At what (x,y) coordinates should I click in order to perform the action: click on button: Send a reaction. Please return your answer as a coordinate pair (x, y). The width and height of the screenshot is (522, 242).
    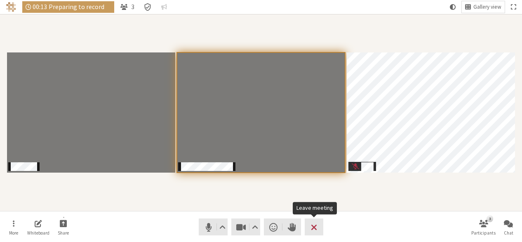
    Looking at the image, I should click on (273, 226).